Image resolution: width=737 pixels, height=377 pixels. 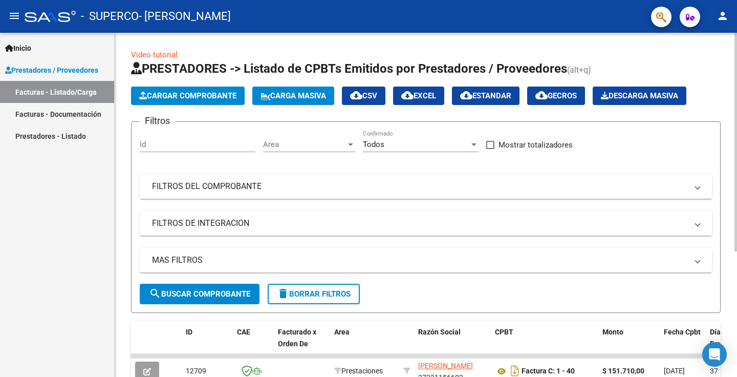 What do you see at coordinates (363, 96) in the screenshot?
I see `button: CSV` at bounding box center [363, 96].